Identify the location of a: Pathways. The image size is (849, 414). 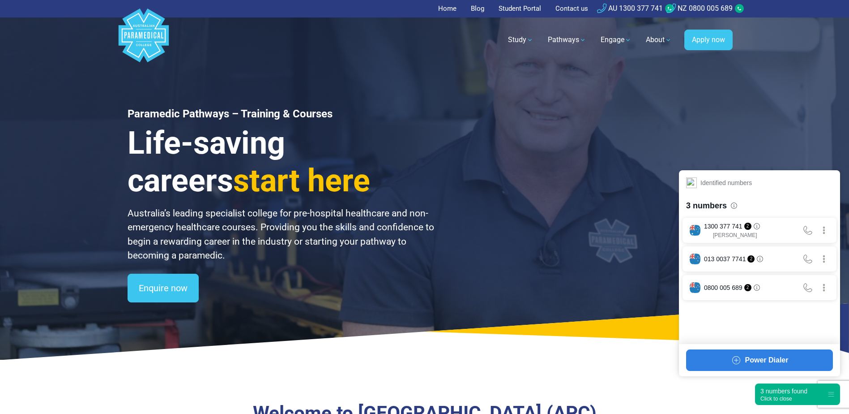
(567, 40).